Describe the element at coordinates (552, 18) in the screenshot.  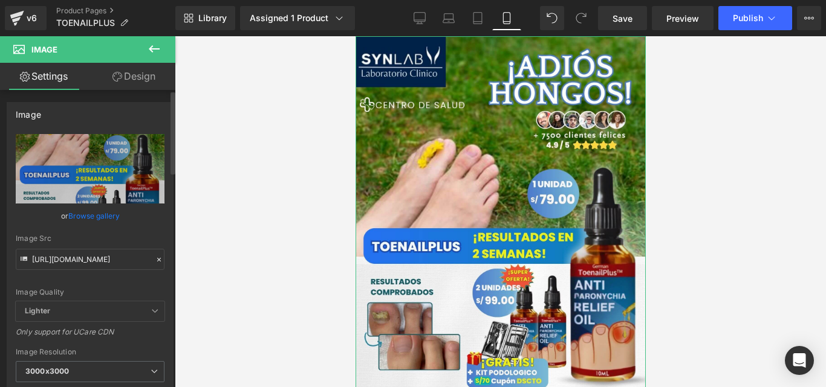
I see `button: Undo` at that location.